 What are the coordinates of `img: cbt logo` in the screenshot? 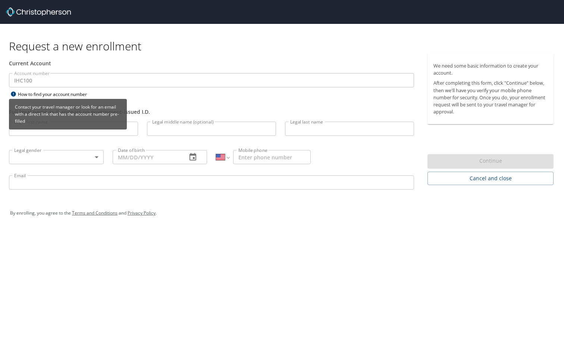 It's located at (38, 12).